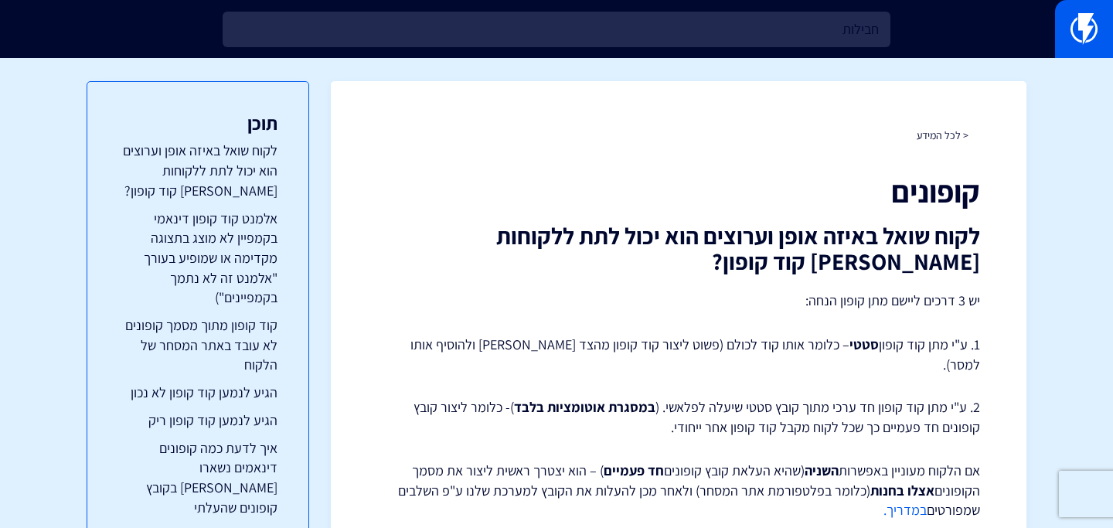 This screenshot has height=528, width=1113. What do you see at coordinates (584, 407) in the screenshot?
I see `strong: במסגרת אוטומציות בלבד` at bounding box center [584, 407].